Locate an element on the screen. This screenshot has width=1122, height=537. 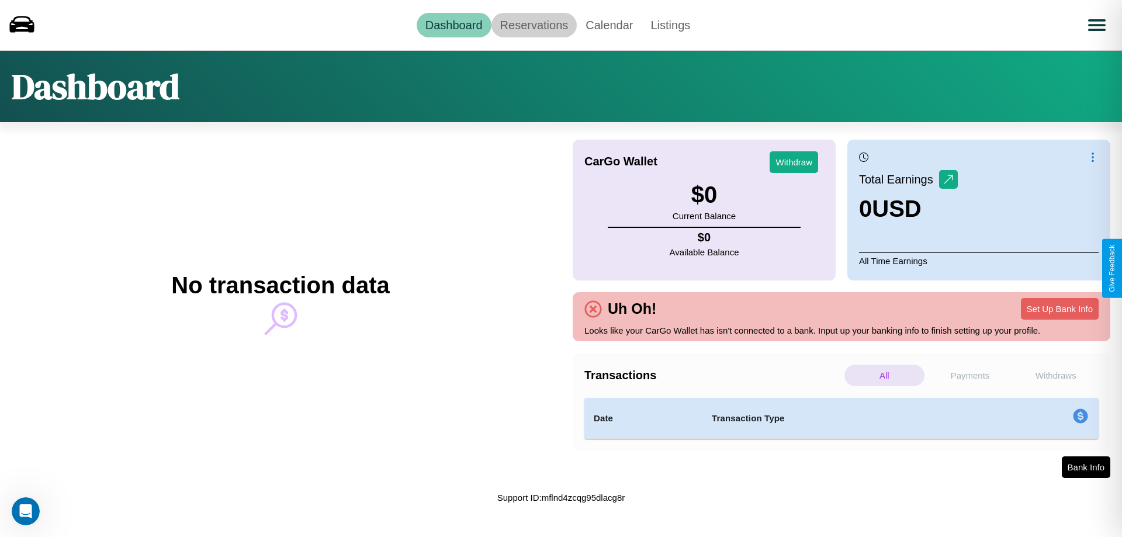
button: Open menu is located at coordinates (1097, 25).